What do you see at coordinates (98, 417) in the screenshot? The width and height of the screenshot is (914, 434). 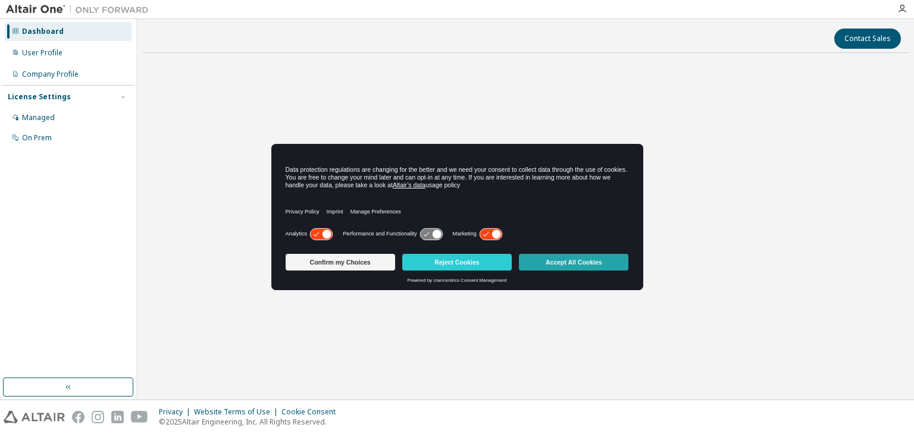 I see `img: instagram.svg` at bounding box center [98, 417].